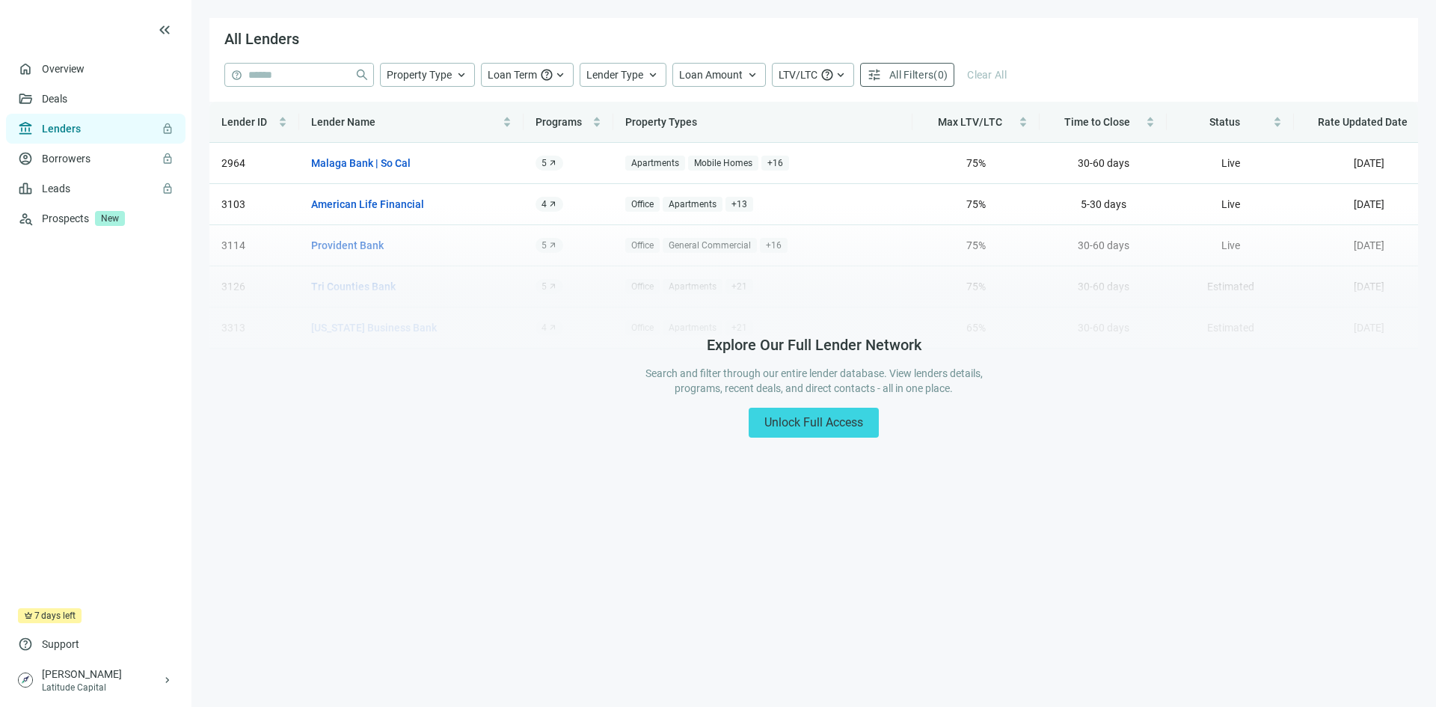 The height and width of the screenshot is (707, 1436). I want to click on div: Latitude Capital, so click(102, 687).